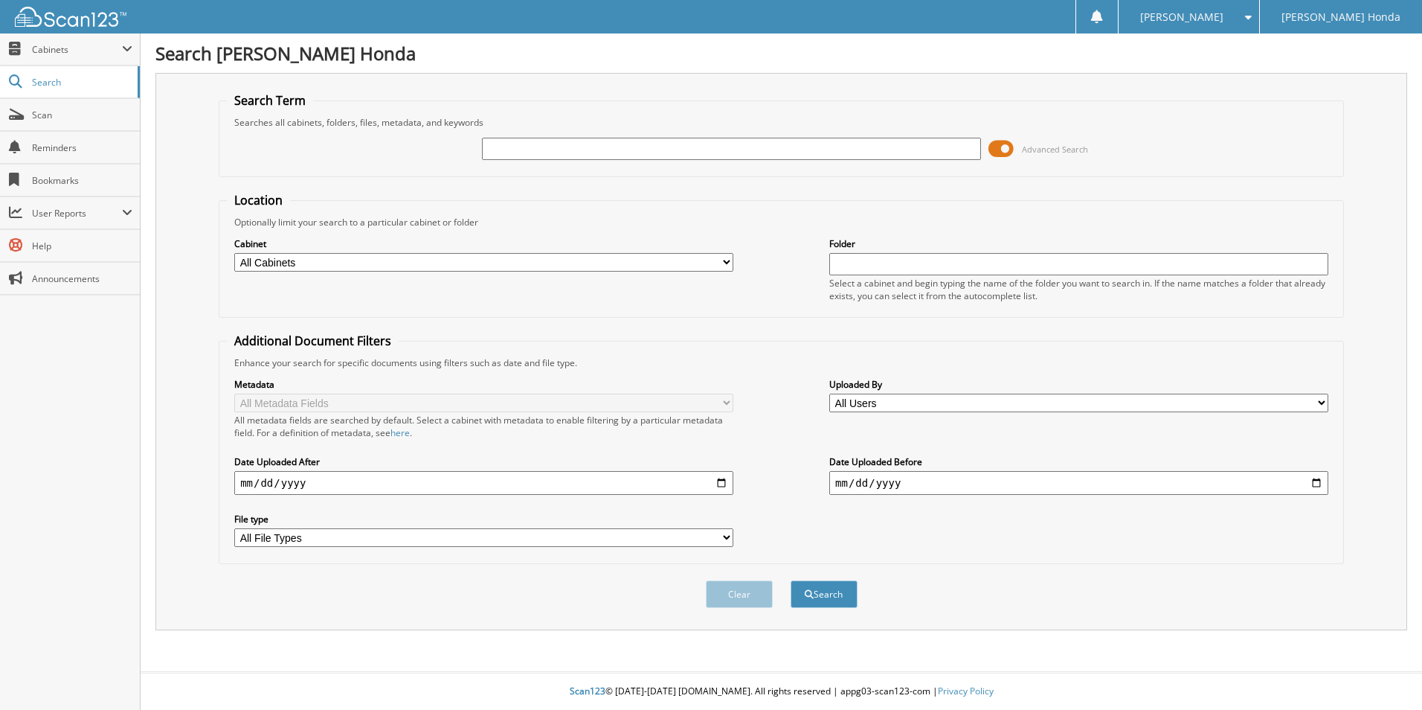 The image size is (1422, 710). What do you see at coordinates (739, 594) in the screenshot?
I see `button: Clear` at bounding box center [739, 594].